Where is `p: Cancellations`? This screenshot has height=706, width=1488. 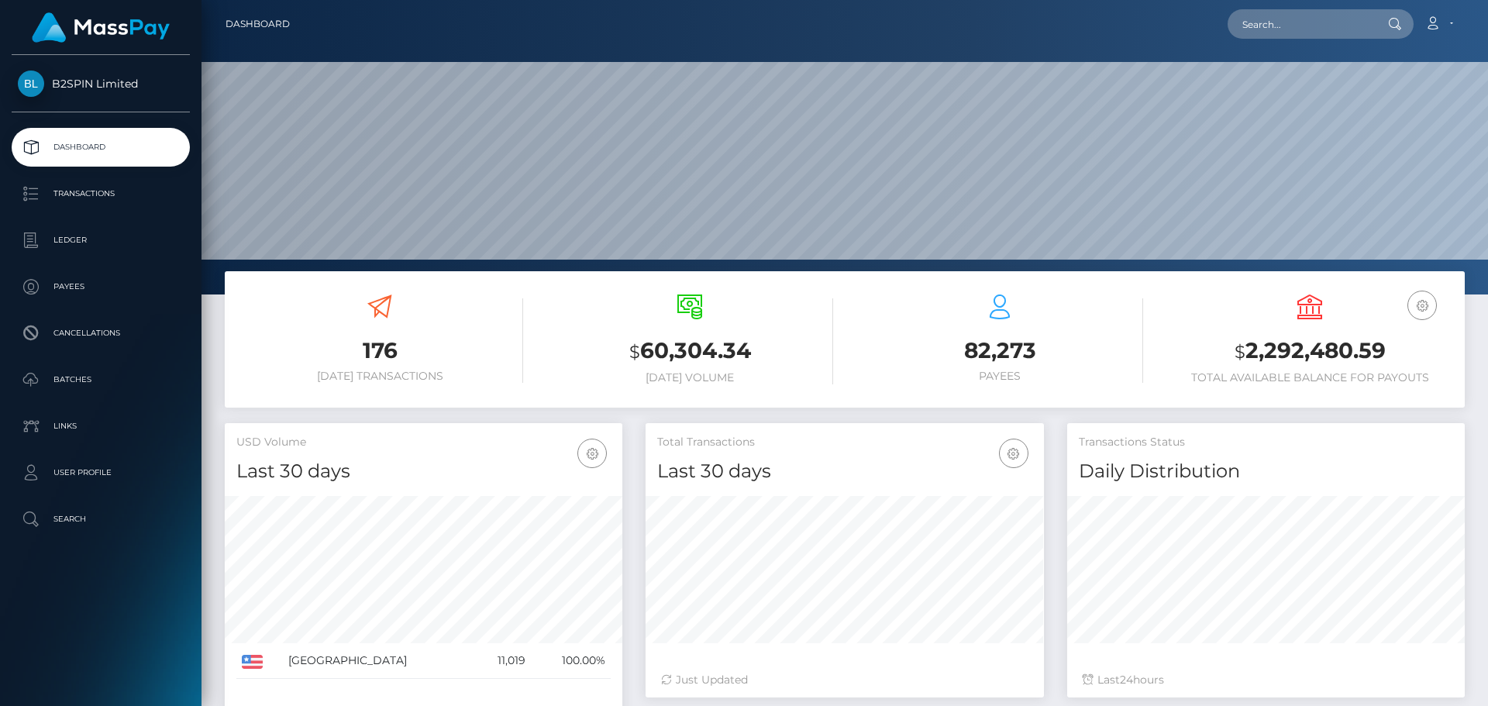 p: Cancellations is located at coordinates (101, 333).